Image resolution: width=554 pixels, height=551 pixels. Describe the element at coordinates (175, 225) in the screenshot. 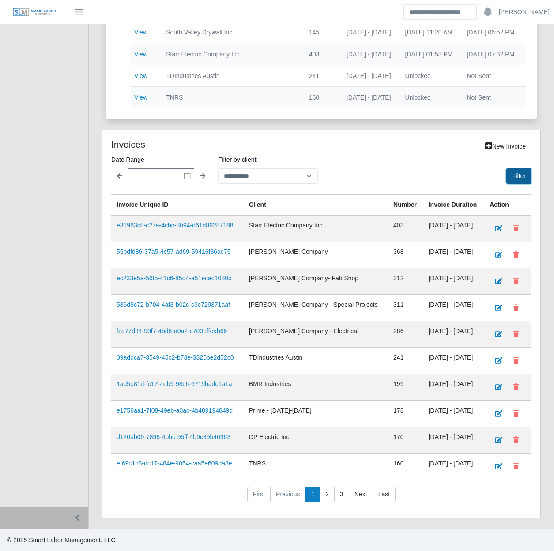

I see `a: e31963c8-c27a-4cbc-8b94-d61d89287188` at that location.